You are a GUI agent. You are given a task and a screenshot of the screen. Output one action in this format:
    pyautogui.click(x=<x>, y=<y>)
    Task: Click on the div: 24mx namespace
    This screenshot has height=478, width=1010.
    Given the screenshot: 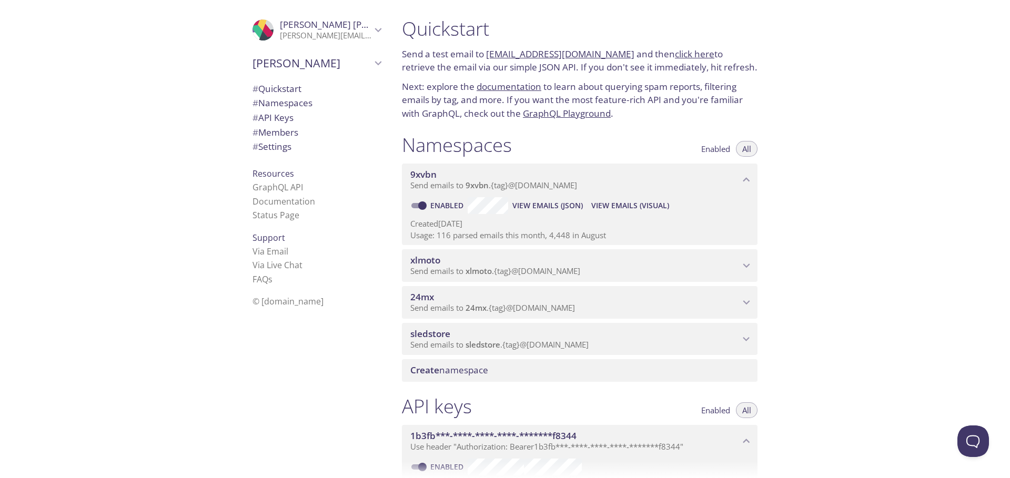 What is the action you would take?
    pyautogui.click(x=580, y=302)
    